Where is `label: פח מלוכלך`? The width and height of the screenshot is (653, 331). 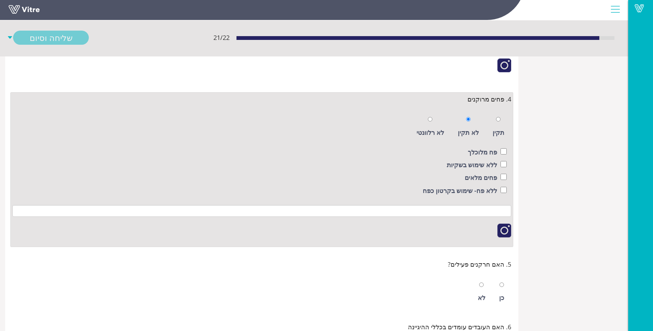 label: פח מלוכלך is located at coordinates (483, 152).